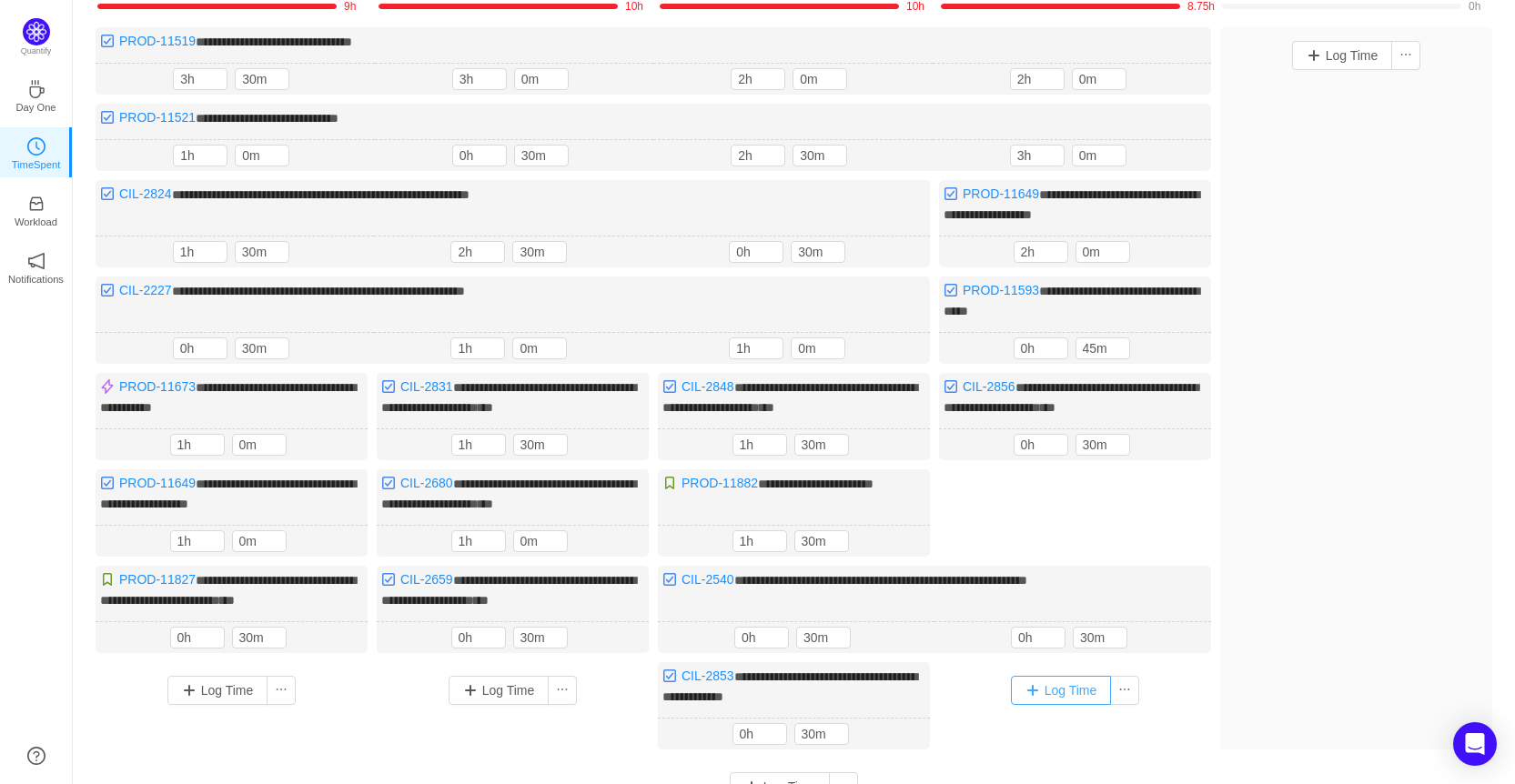 The width and height of the screenshot is (1515, 784). Describe the element at coordinates (36, 266) in the screenshot. I see `a: icon: notificationNotifications` at that location.